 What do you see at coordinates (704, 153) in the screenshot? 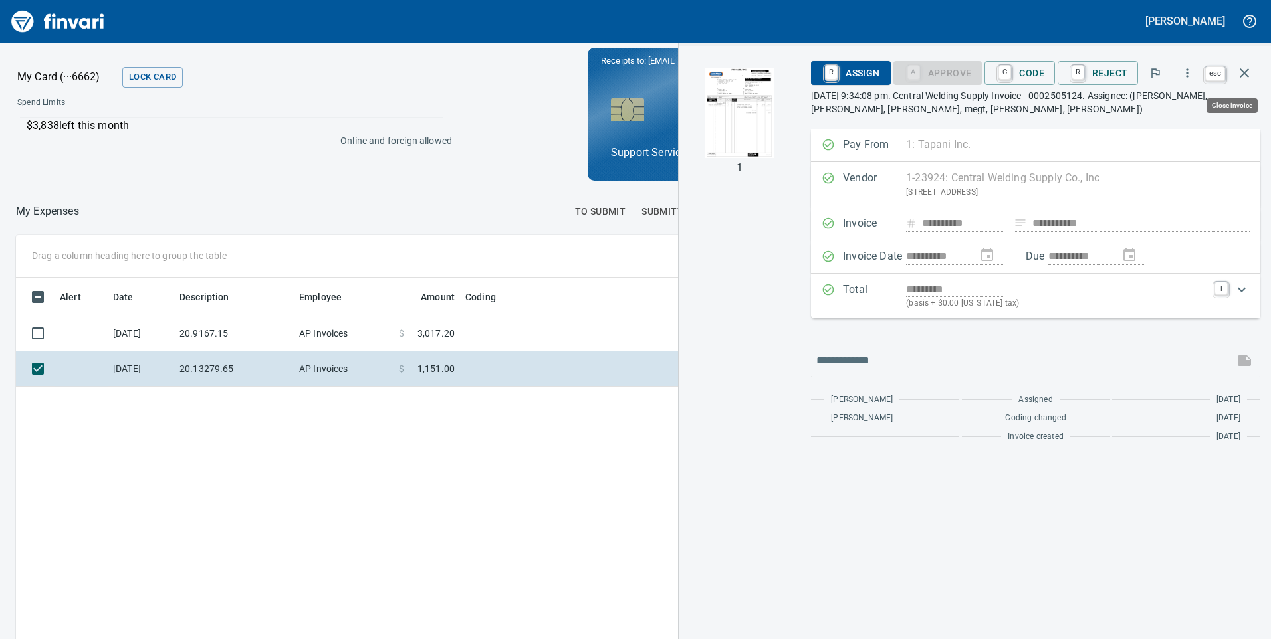
I see `p: Support Services` at bounding box center [704, 153].